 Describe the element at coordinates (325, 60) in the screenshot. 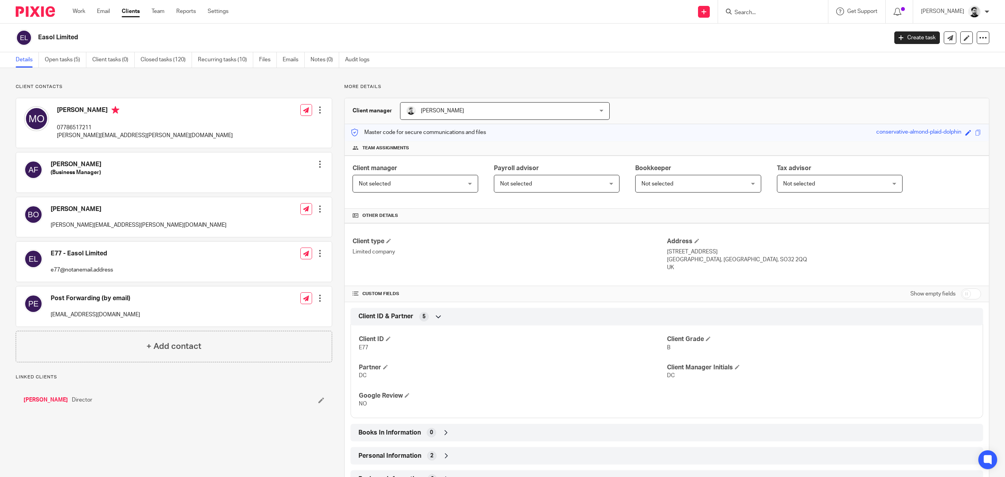

I see `a: Notes (0)` at that location.